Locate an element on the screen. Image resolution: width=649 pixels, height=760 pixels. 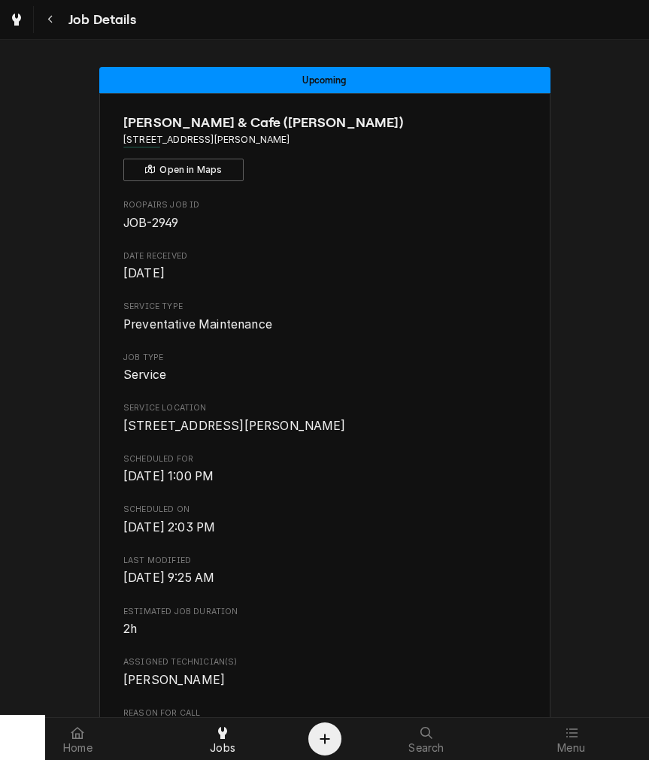
a: Go to Jobs is located at coordinates (17, 20).